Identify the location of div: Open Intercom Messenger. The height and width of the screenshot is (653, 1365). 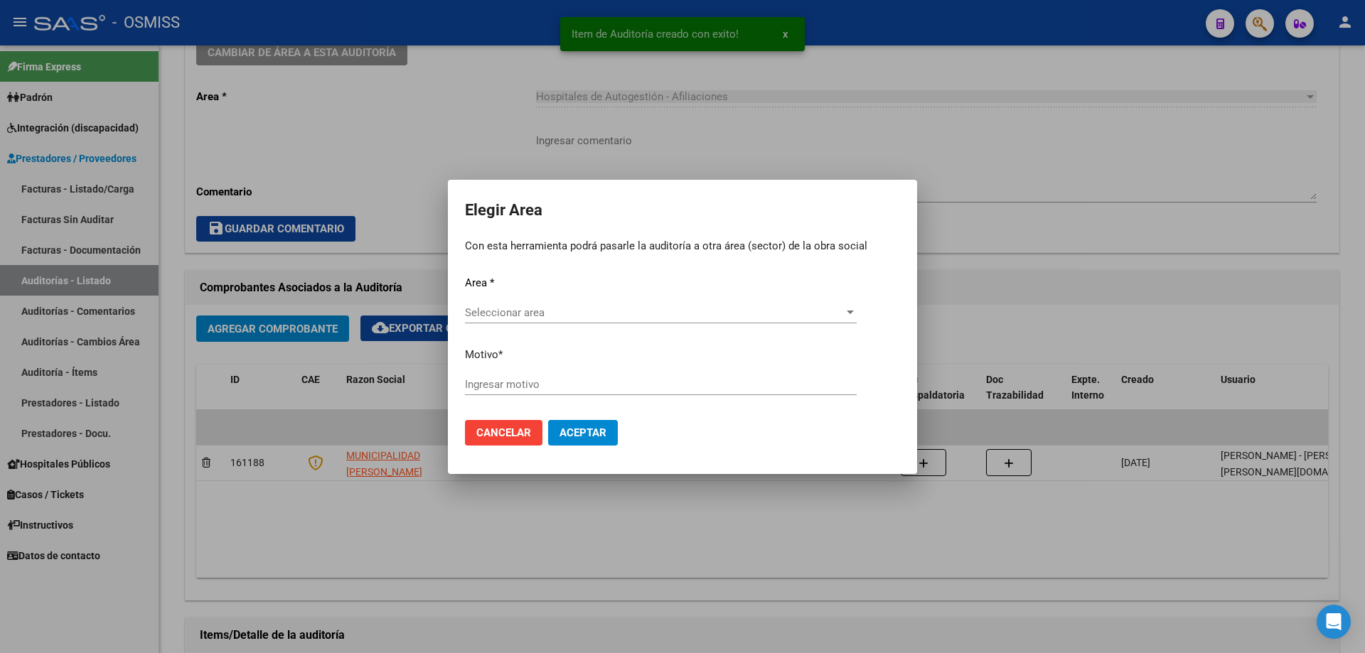
(1334, 622).